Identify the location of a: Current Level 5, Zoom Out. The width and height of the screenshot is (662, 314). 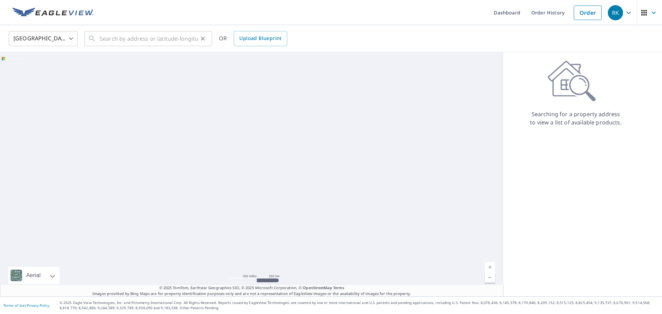
(490, 277).